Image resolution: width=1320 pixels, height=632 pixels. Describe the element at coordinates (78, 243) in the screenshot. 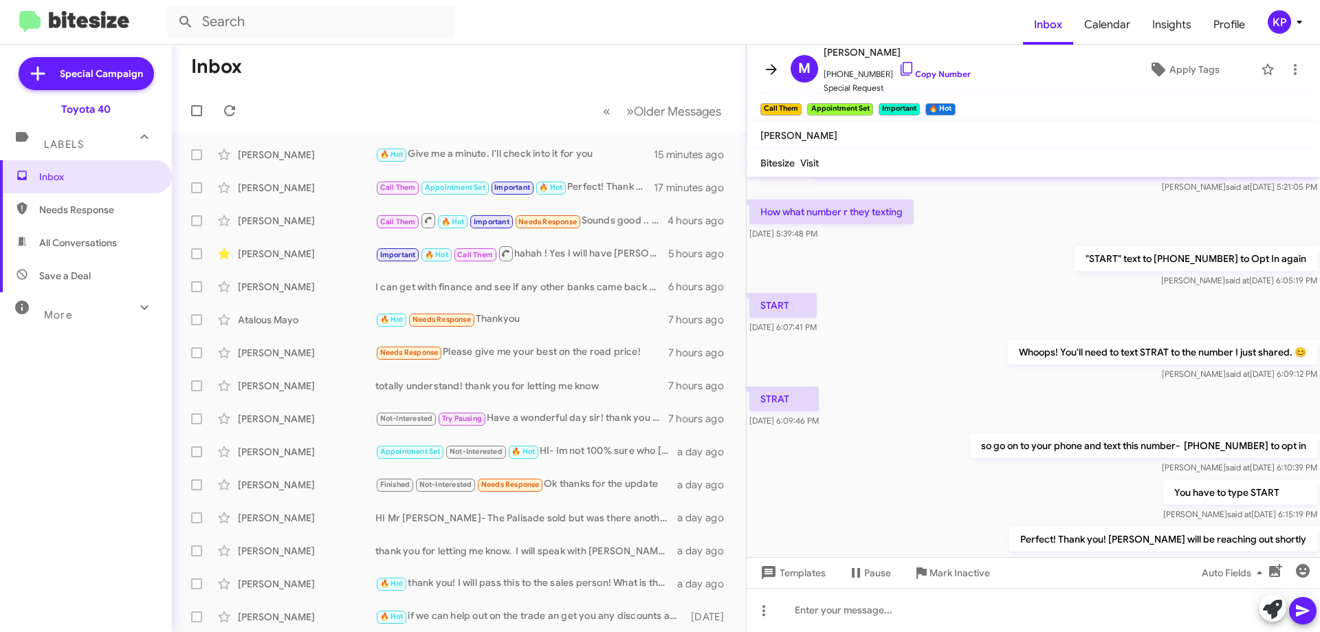

I see `span: All Conversations` at that location.